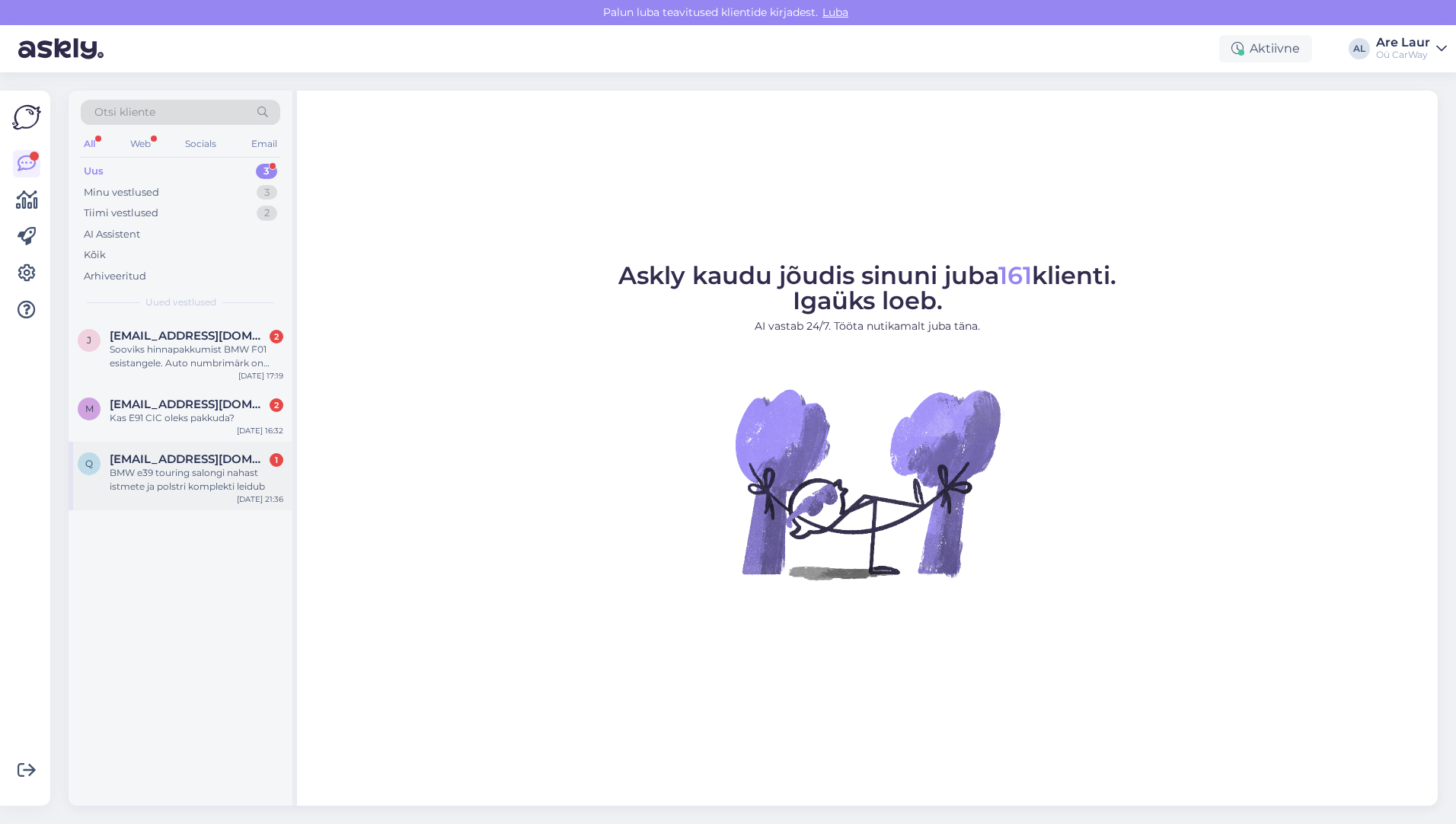  Describe the element at coordinates (200, 144) in the screenshot. I see `div: Socials` at that location.